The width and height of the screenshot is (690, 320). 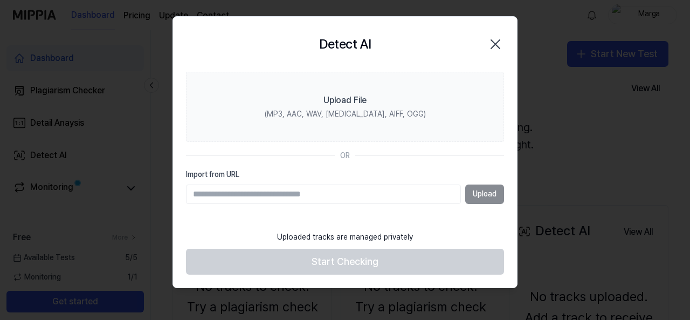 What do you see at coordinates (345, 175) in the screenshot?
I see `label: Import from URL` at bounding box center [345, 175].